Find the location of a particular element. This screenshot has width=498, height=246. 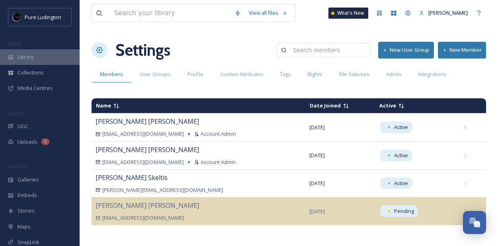

button: Open Chat is located at coordinates (474, 222).